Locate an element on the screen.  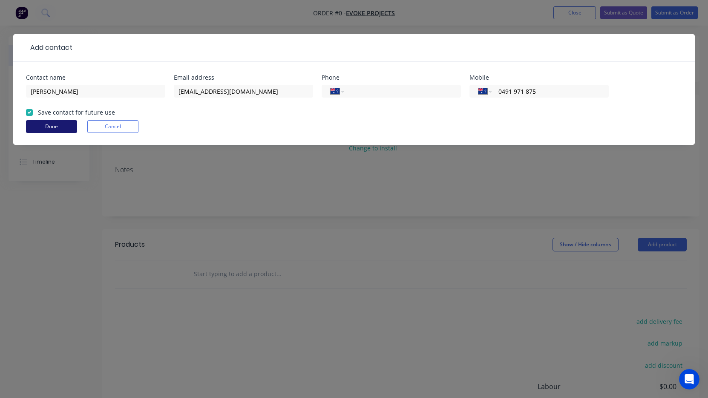
label: Save contact for future use is located at coordinates (76, 112).